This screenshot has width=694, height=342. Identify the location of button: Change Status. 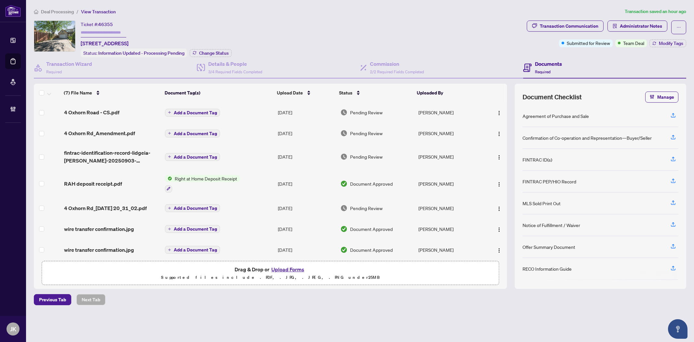
(211, 53).